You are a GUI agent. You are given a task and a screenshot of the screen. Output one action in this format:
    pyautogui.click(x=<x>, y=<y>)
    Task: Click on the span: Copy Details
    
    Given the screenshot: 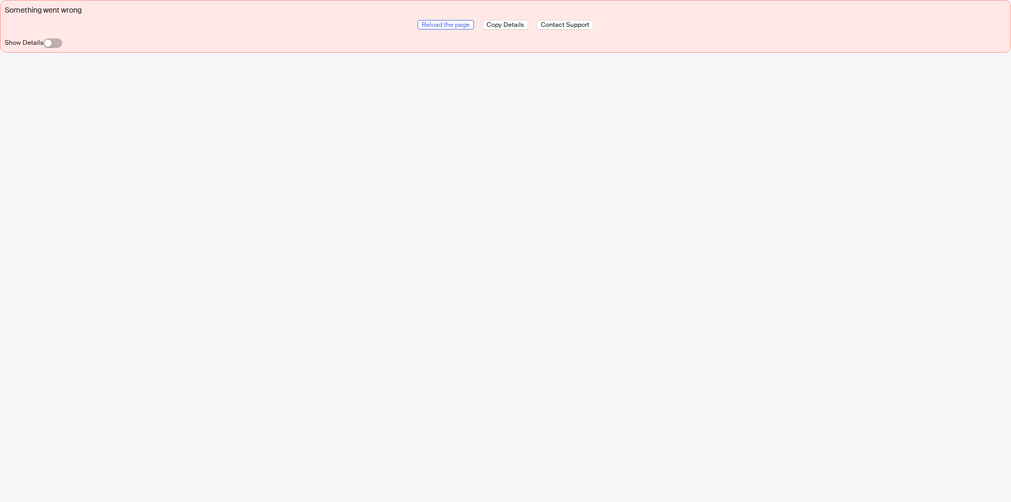 What is the action you would take?
    pyautogui.click(x=505, y=25)
    